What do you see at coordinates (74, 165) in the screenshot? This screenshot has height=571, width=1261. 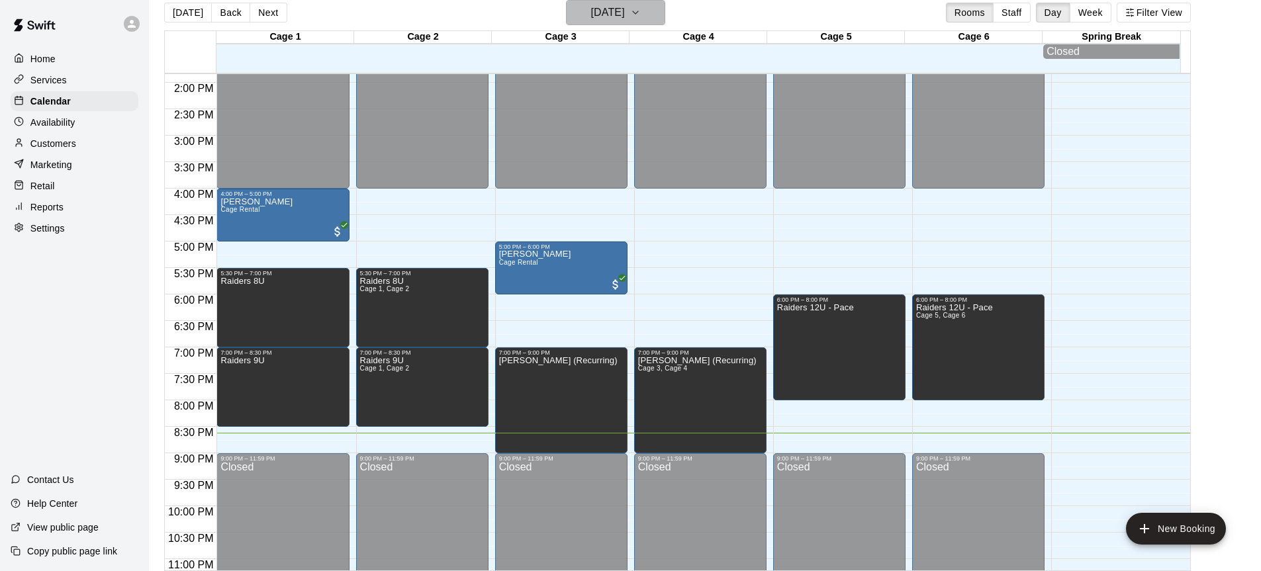 I see `a: Marketing` at bounding box center [74, 165].